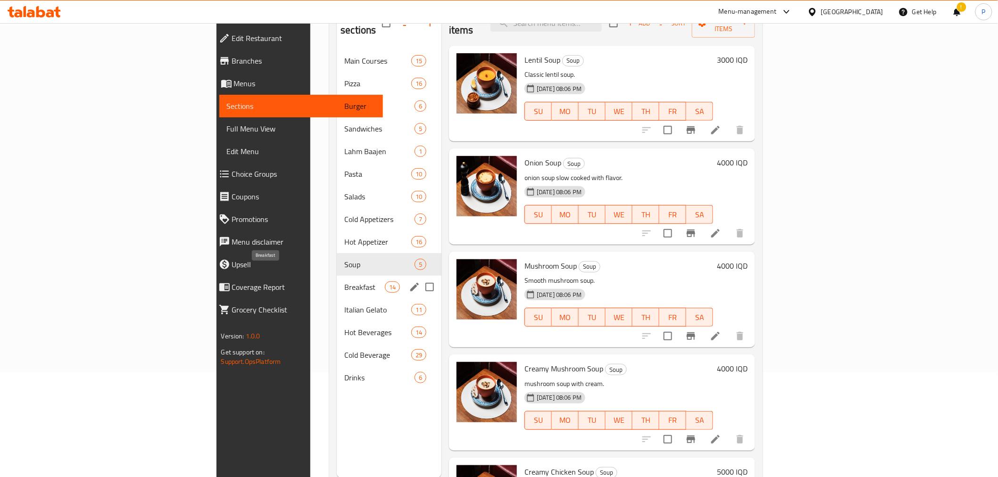 This screenshot has height=477, width=998. What do you see at coordinates (668, 130) in the screenshot?
I see `span: Select to update` at bounding box center [668, 130].